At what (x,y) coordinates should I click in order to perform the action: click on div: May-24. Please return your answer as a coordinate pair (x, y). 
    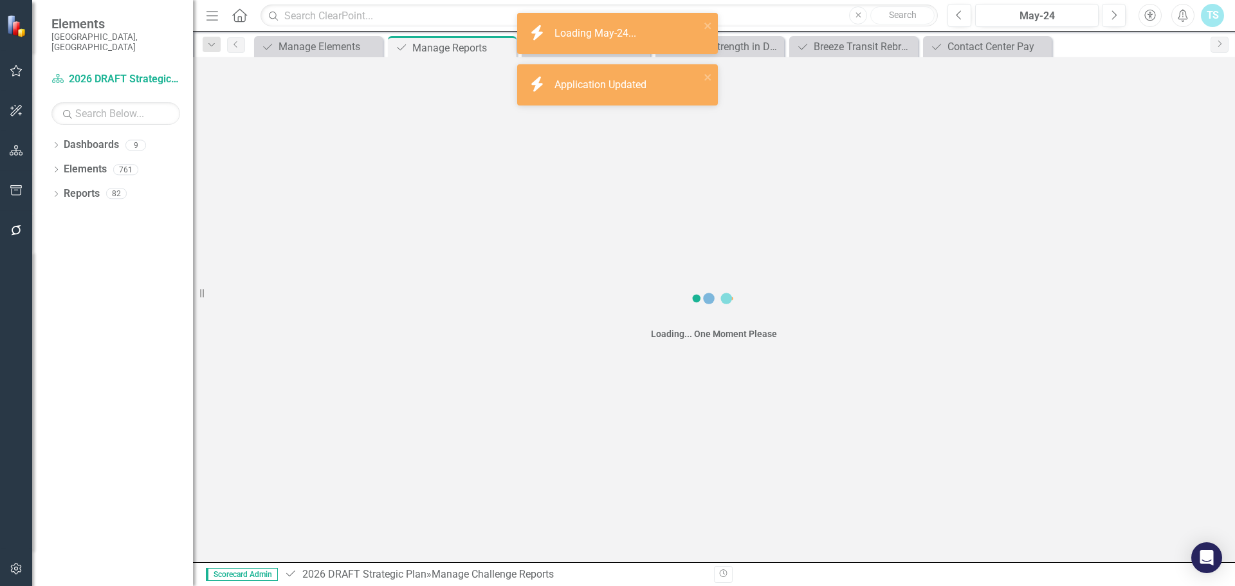
    Looking at the image, I should click on (1037, 16).